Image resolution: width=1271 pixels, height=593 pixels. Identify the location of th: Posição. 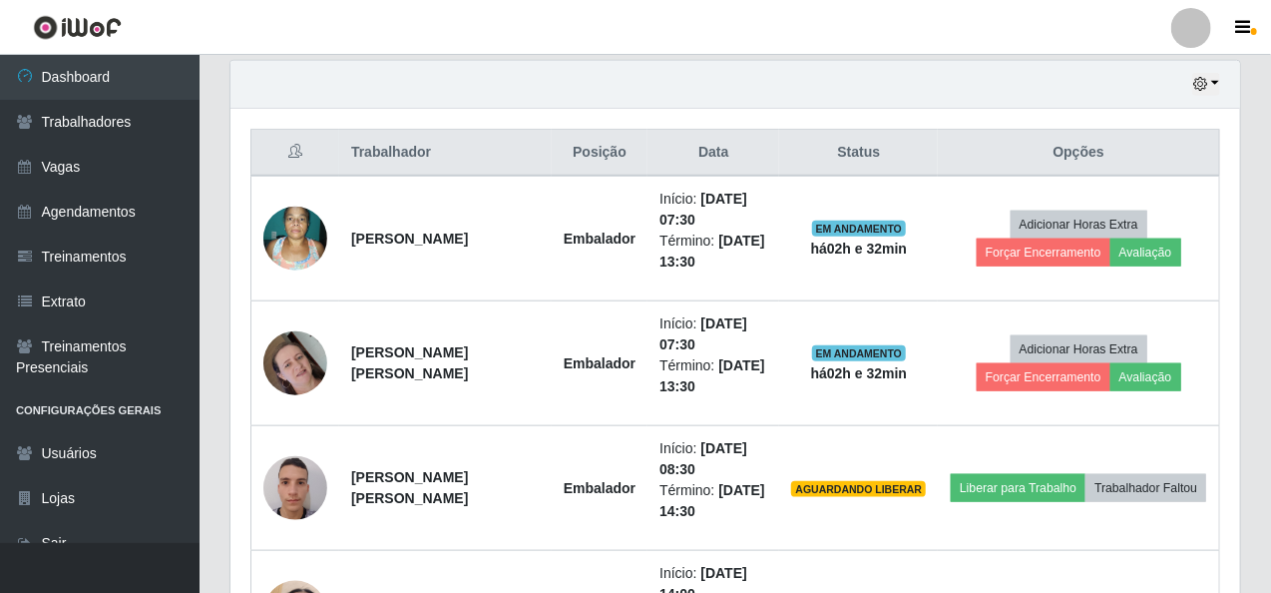
(600, 153).